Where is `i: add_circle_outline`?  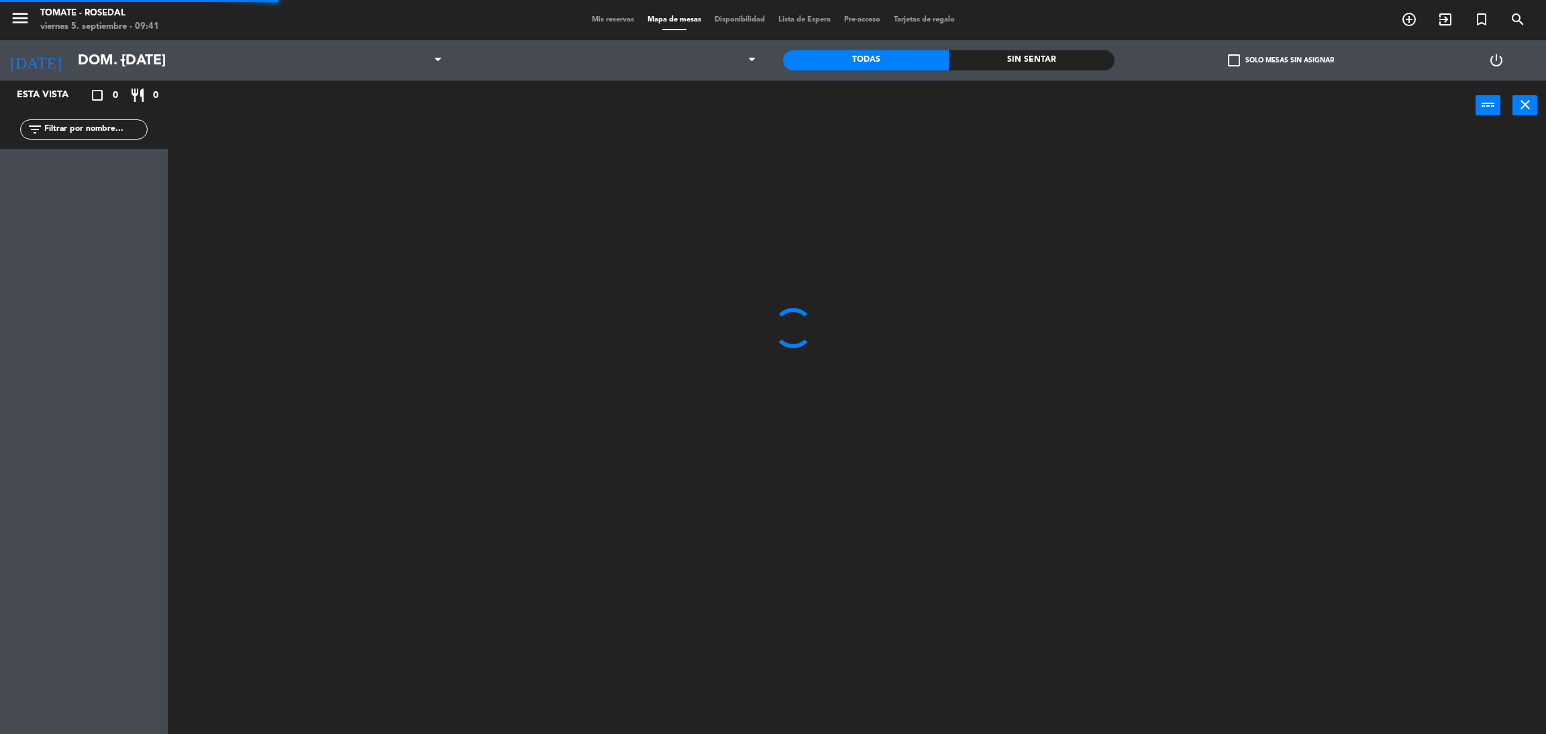 i: add_circle_outline is located at coordinates (1409, 19).